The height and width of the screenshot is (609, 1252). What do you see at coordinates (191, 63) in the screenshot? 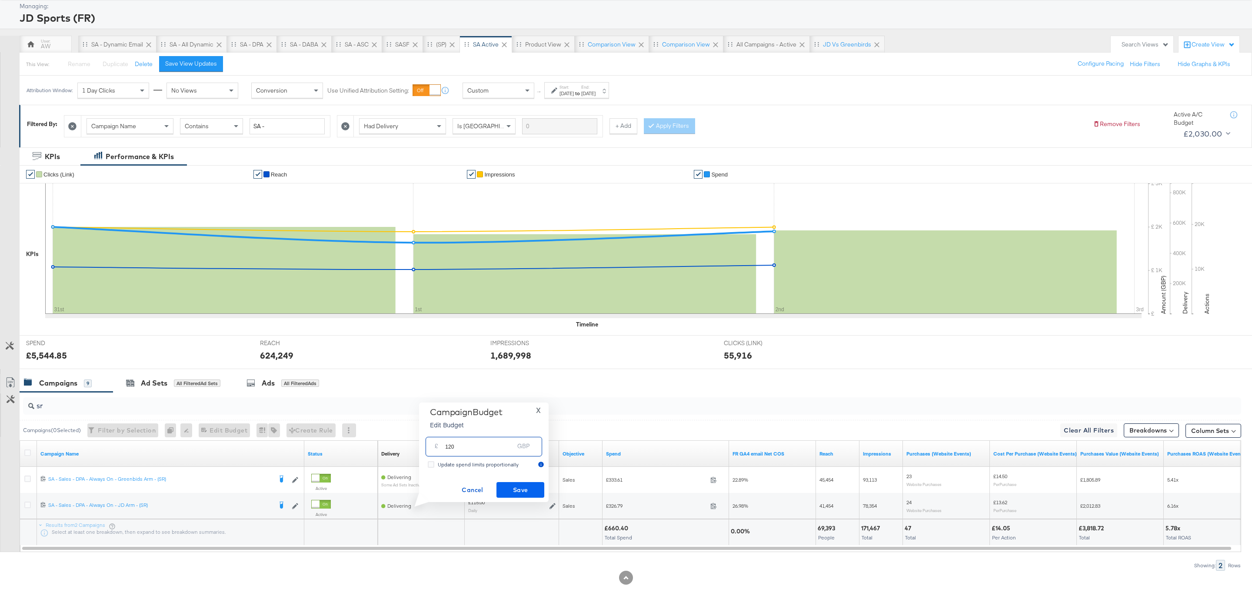
I see `div: Save View Updates` at bounding box center [191, 63].